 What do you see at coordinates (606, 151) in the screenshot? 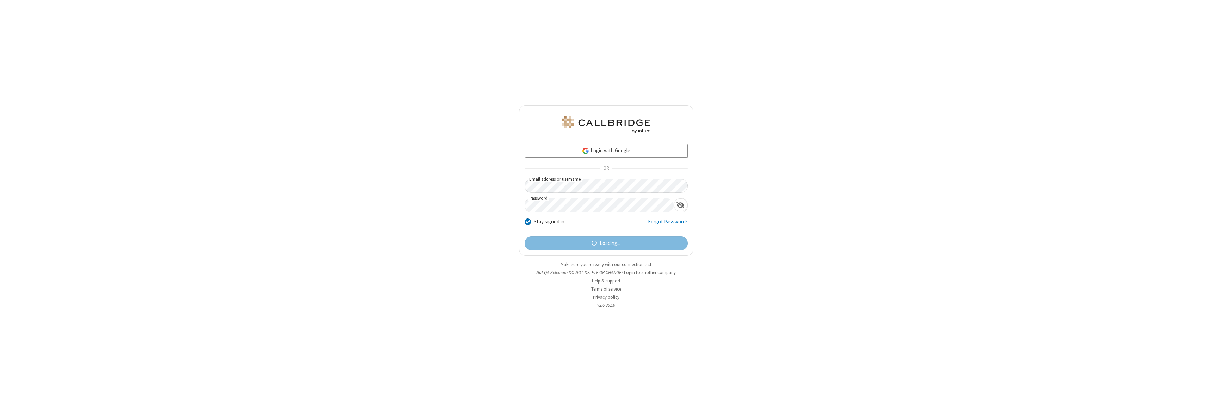
I see `a: Login with Google` at bounding box center [606, 151].